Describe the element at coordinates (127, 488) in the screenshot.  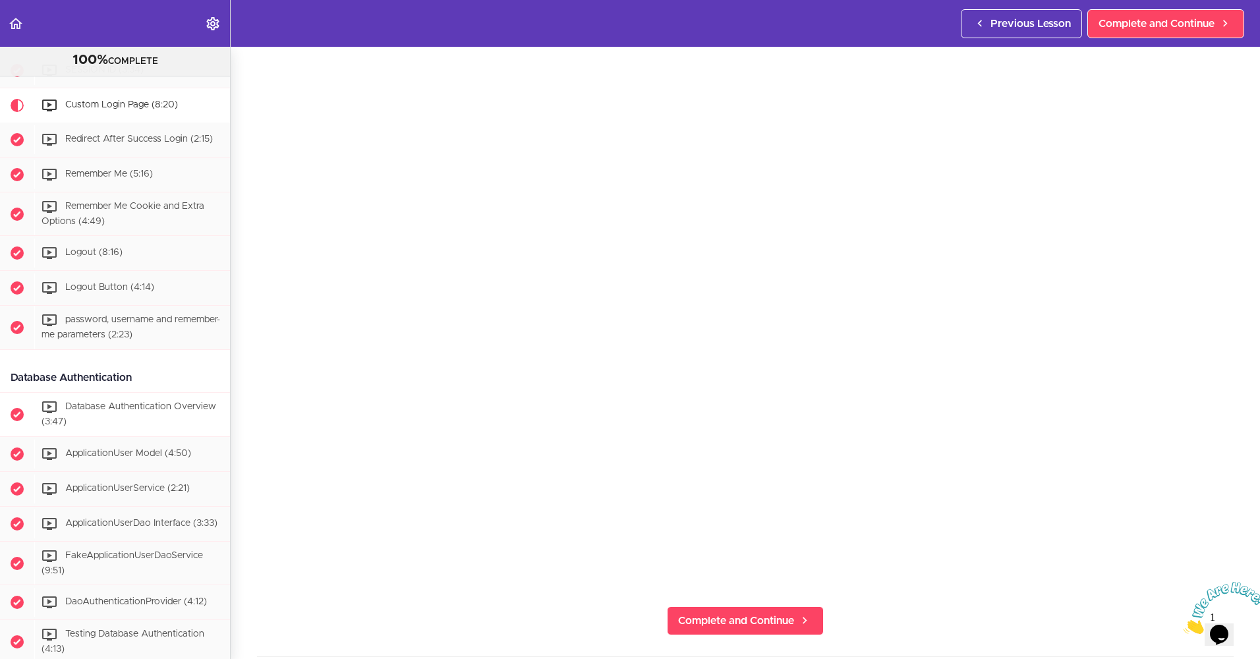
I see `span: ApplicationUserService (2:21)` at that location.